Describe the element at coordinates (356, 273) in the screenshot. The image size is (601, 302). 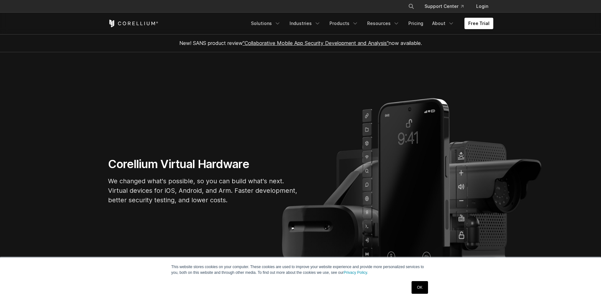
I see `a: Privacy Policy.` at that location.